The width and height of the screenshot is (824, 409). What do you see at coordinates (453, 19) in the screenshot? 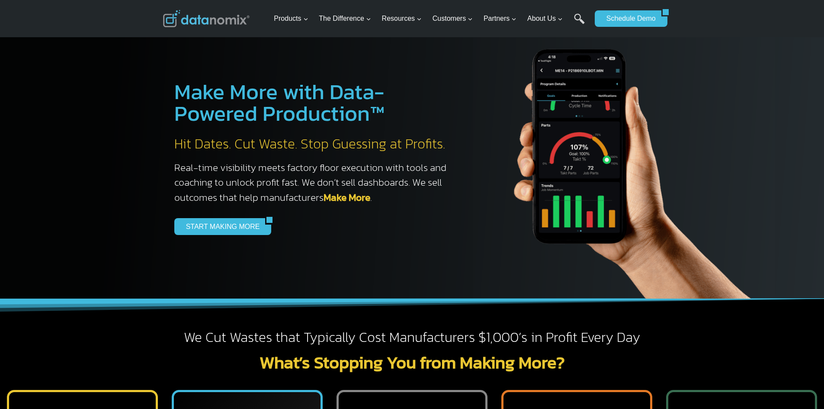
I see `span: Customers` at bounding box center [453, 19].